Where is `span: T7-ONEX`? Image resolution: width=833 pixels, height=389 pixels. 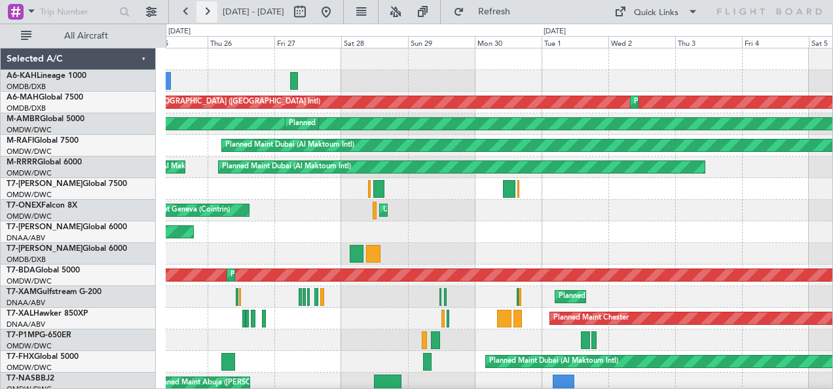
span: T7-ONEX is located at coordinates (24, 206).